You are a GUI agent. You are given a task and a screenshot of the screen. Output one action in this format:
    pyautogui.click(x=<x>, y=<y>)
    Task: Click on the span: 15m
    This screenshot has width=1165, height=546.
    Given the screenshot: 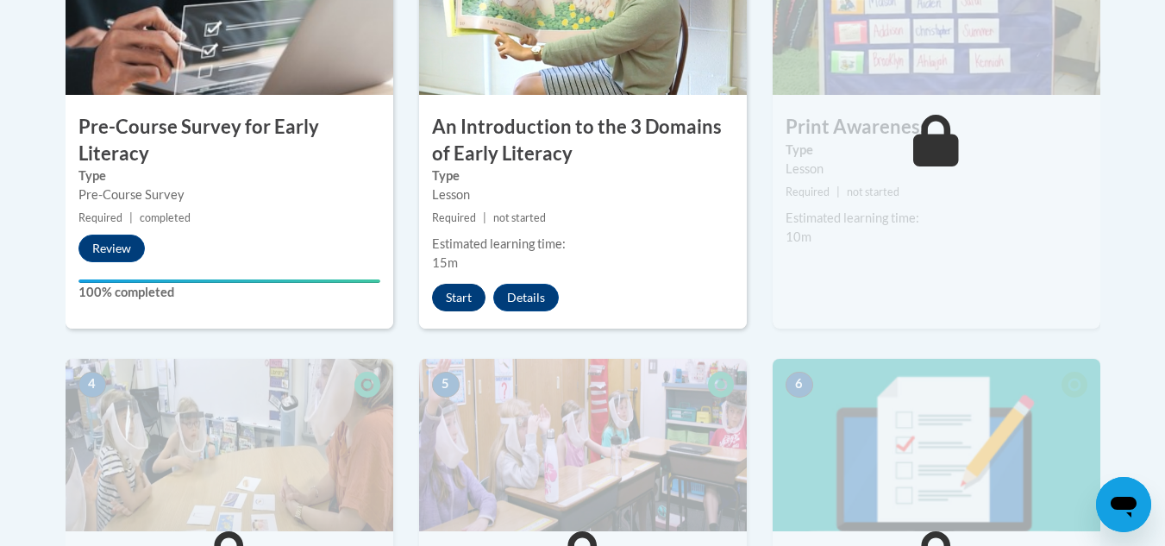 What is the action you would take?
    pyautogui.click(x=445, y=262)
    